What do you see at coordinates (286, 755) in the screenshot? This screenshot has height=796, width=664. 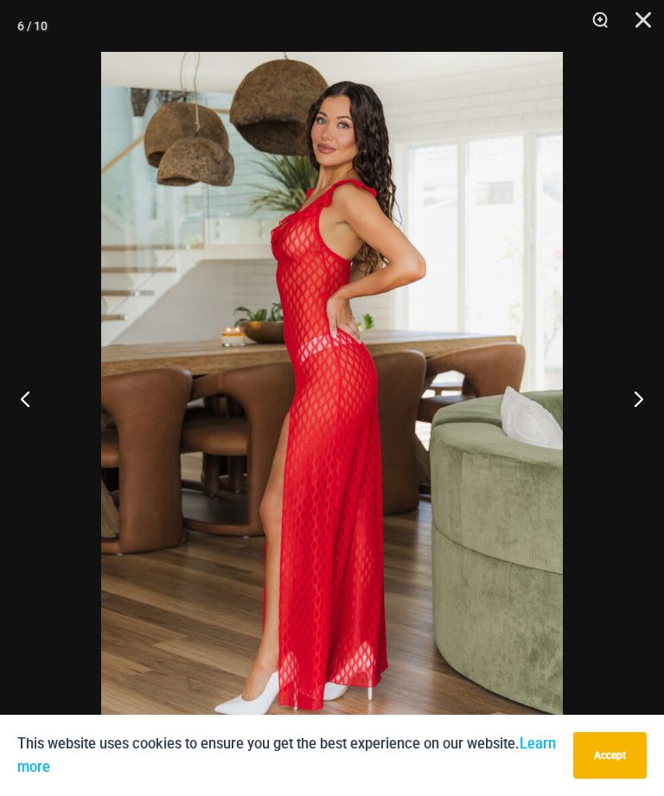 I see `a: Learn more` at bounding box center [286, 755].